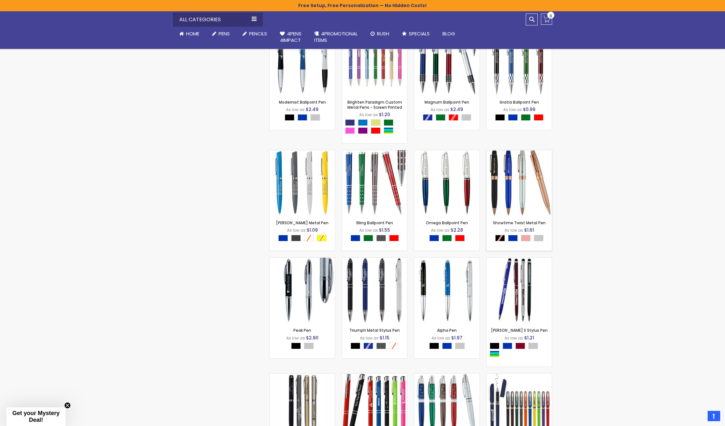  I want to click on button: Close teaser, so click(68, 405).